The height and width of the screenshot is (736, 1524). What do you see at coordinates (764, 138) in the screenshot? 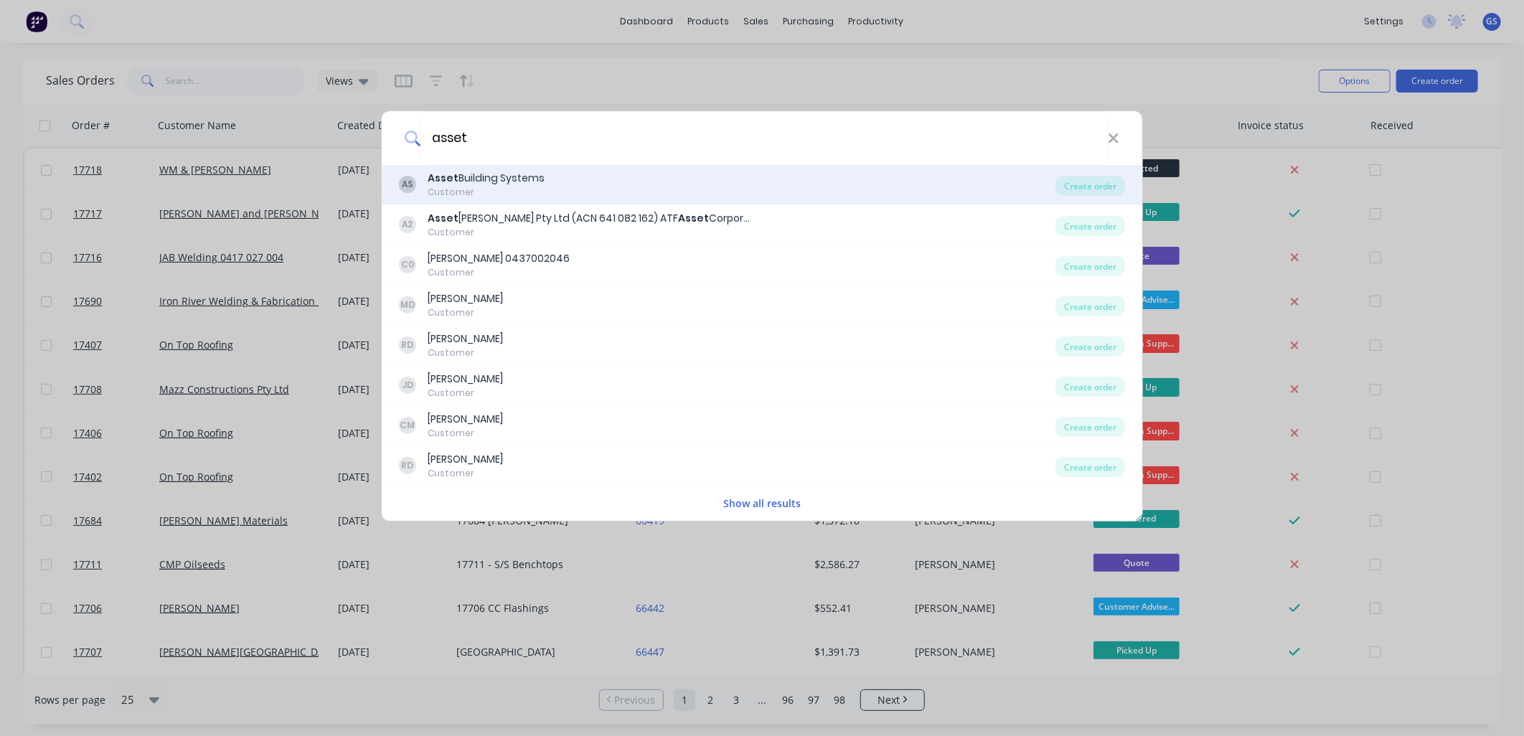
I see `input: Enter a customer name to create a new order...` at bounding box center [764, 138].